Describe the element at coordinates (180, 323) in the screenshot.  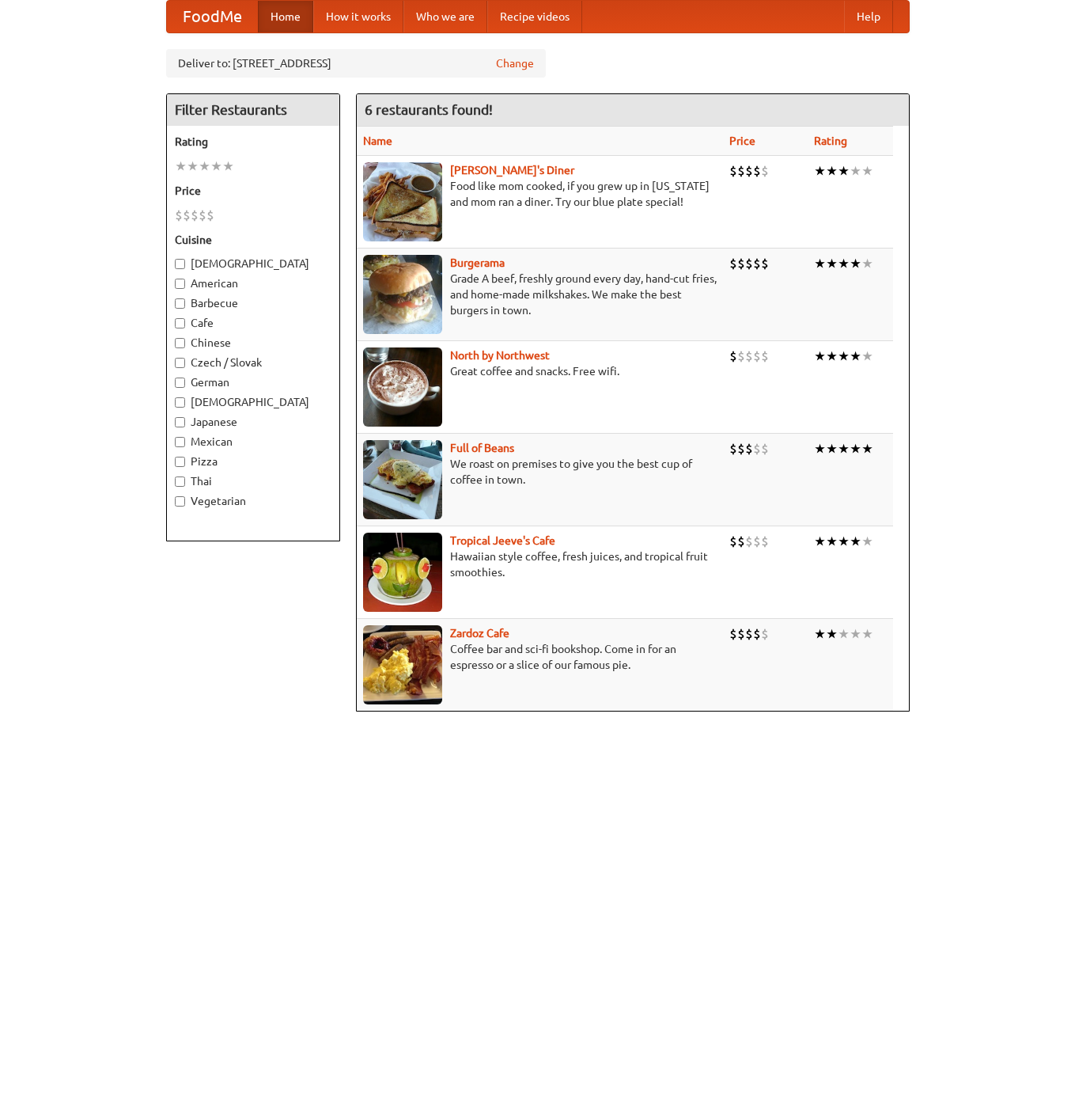
I see `input: Cafe` at that location.